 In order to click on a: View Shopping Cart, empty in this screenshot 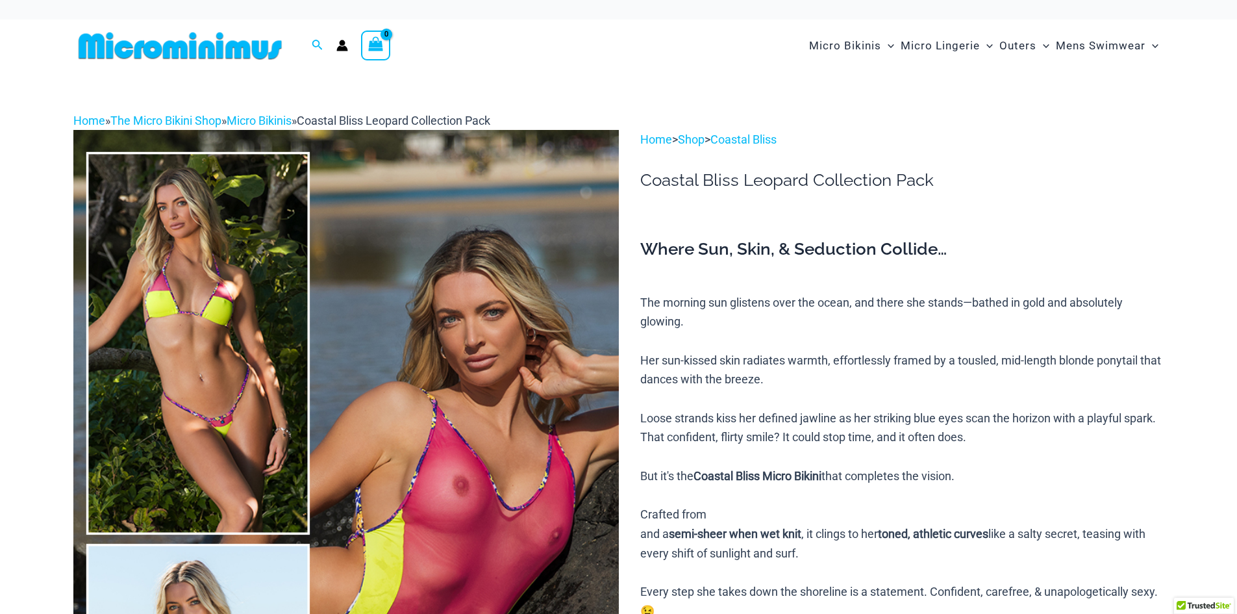, I will do `click(376, 45)`.